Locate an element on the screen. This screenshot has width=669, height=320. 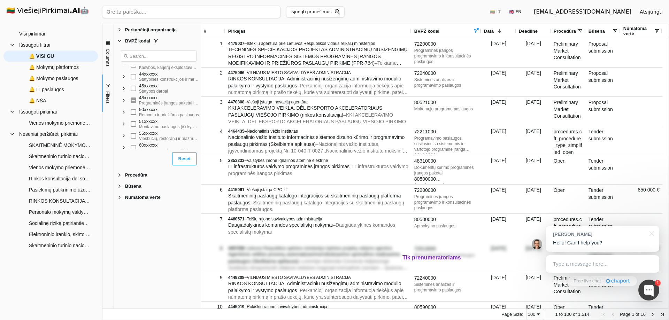
span: VILNIAUS MIESTO SAVIVALDYBĖS ADMINISTRACIJA is located at coordinates (299, 73).